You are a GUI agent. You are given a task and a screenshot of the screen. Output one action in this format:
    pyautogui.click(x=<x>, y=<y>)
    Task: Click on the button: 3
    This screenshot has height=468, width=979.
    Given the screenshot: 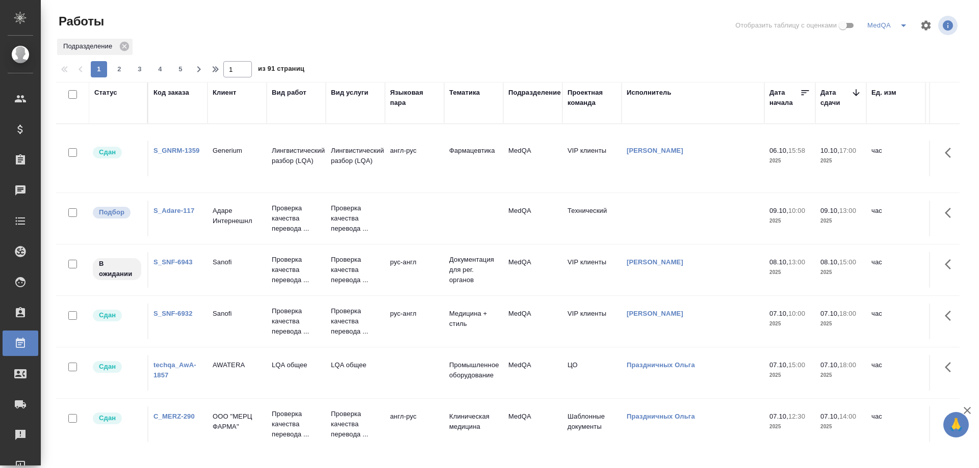 What is the action you would take?
    pyautogui.click(x=140, y=69)
    